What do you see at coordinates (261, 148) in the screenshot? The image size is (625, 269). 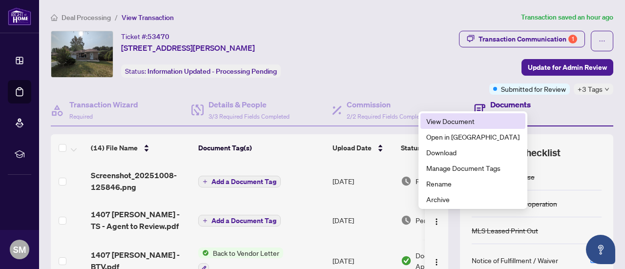 I see `th: Document Tag(s)` at bounding box center [261, 148].